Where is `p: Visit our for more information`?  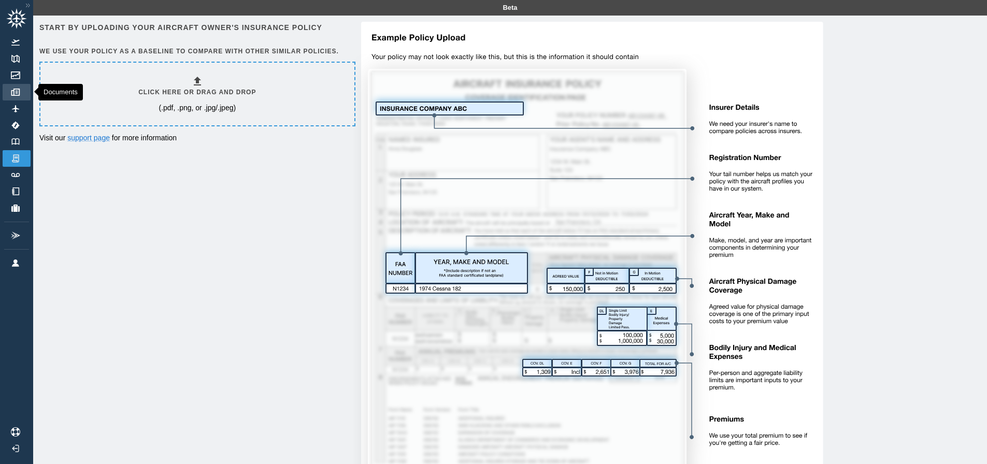
p: Visit our for more information is located at coordinates (196, 138).